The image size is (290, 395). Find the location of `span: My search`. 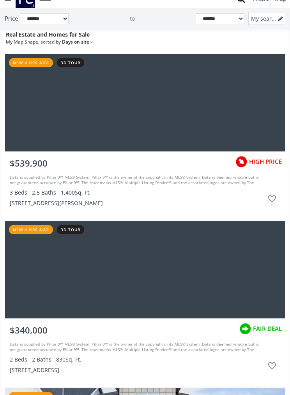

span: My search is located at coordinates (263, 19).